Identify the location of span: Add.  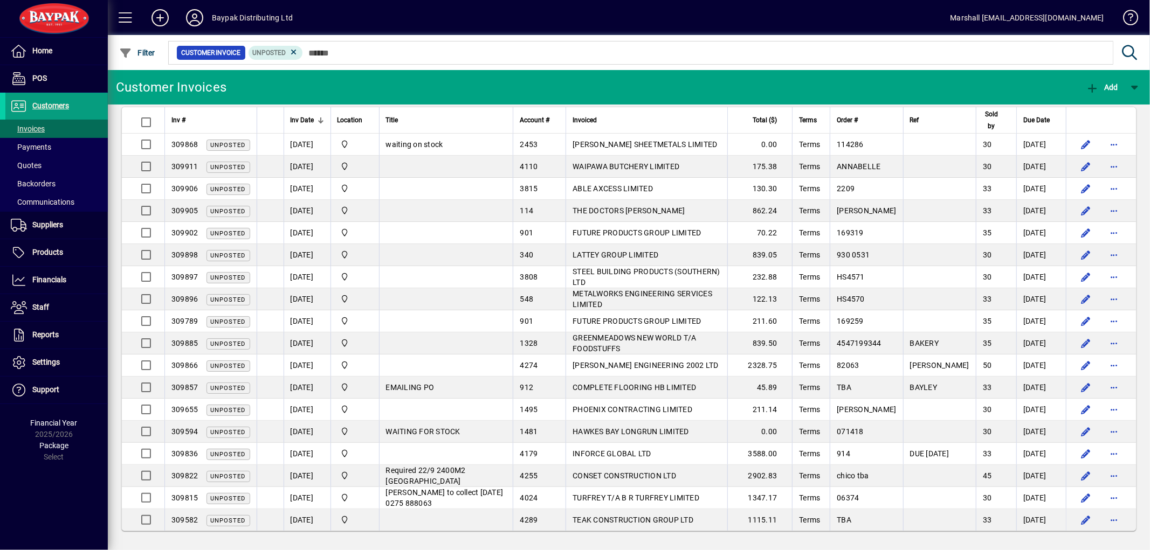
(1102, 87).